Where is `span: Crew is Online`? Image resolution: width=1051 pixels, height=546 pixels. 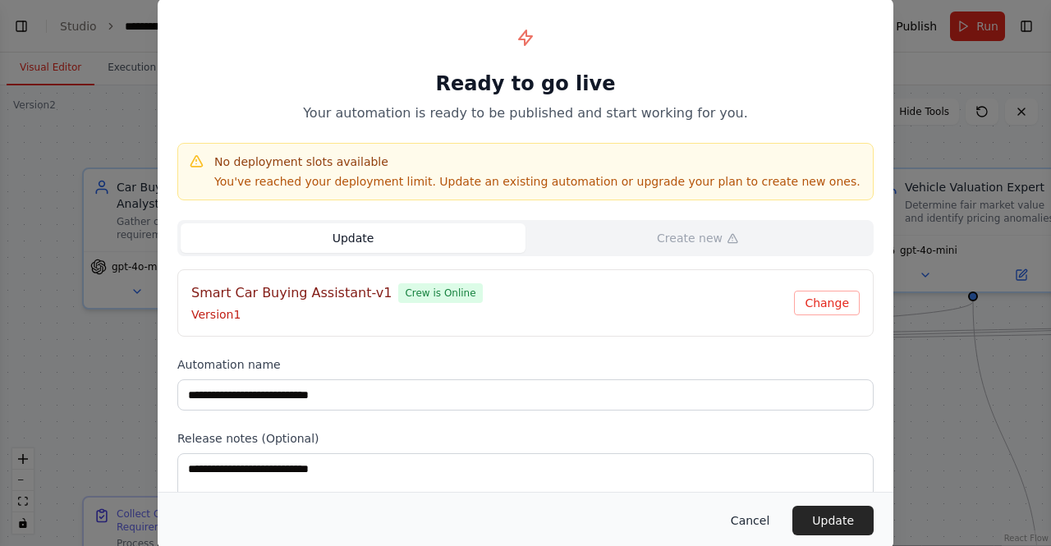
span: Crew is Online is located at coordinates (440, 293).